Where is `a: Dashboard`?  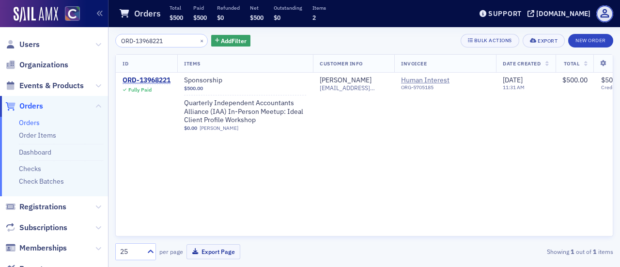
a: Dashboard is located at coordinates (35, 152).